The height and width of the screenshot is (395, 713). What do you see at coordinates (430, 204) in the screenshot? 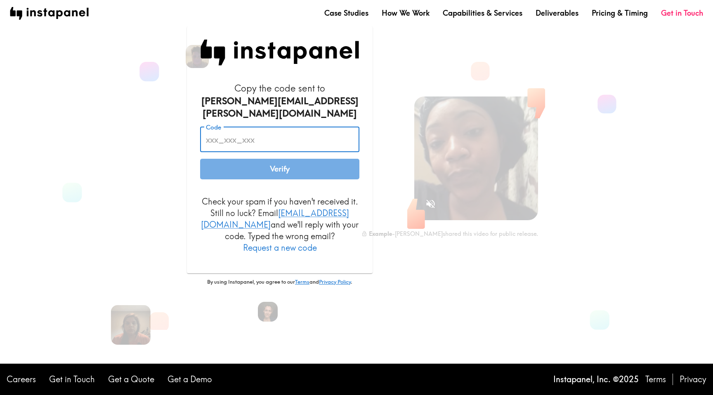
I see `button: Sound is off` at bounding box center [430, 204].